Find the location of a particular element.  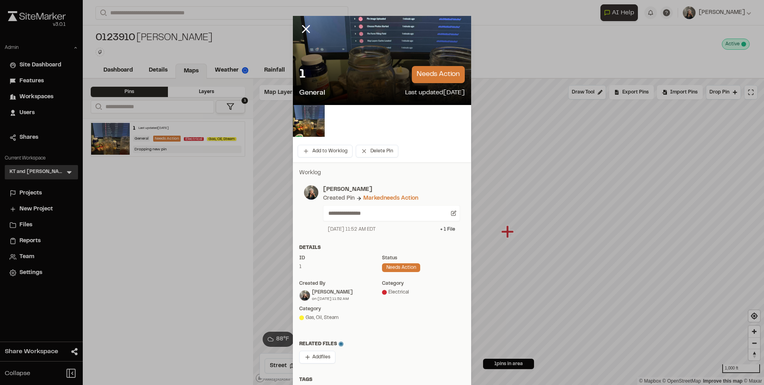

div: + 1 File is located at coordinates (447, 230).